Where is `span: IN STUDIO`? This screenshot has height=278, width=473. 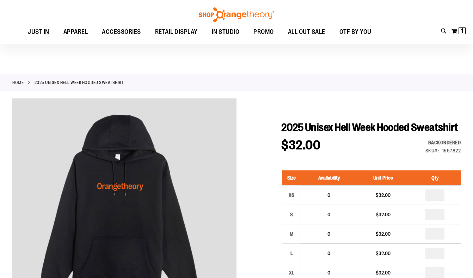 span: IN STUDIO is located at coordinates (225, 32).